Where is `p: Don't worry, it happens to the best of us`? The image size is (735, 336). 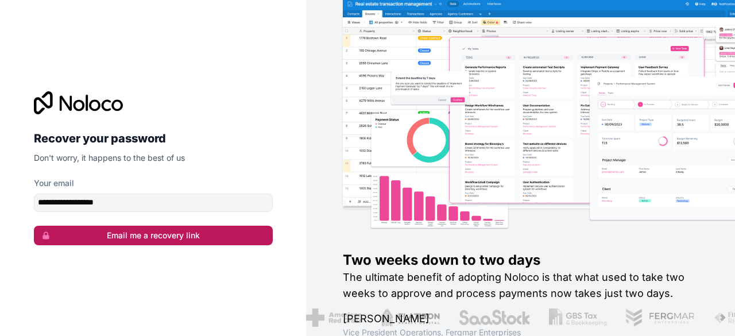
p: Don't worry, it happens to the best of us is located at coordinates (153, 158).